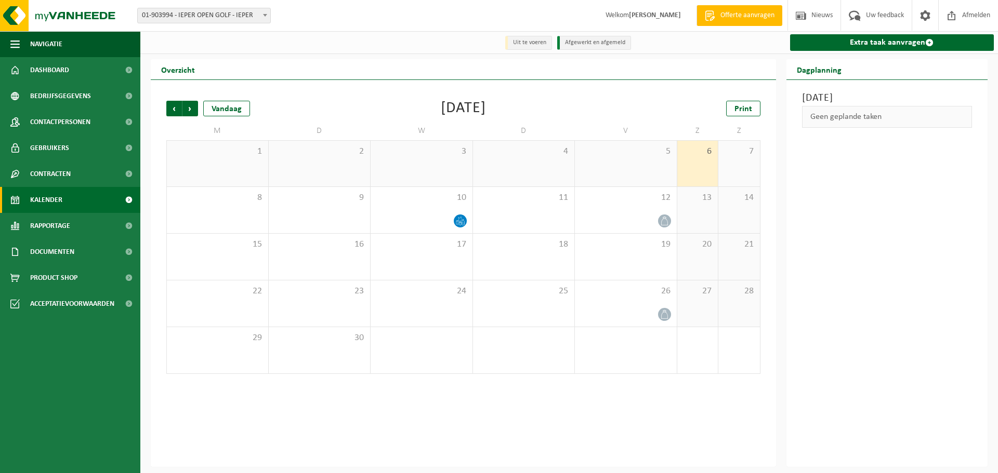  What do you see at coordinates (49, 148) in the screenshot?
I see `span: Gebruikers` at bounding box center [49, 148].